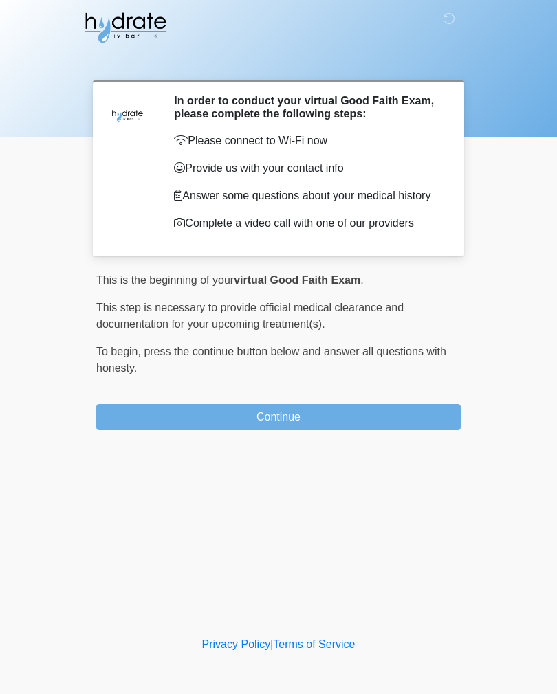 The image size is (557, 694). What do you see at coordinates (271, 359) in the screenshot?
I see `span: press the continue button below and answer all questions with honesty.` at bounding box center [271, 359].